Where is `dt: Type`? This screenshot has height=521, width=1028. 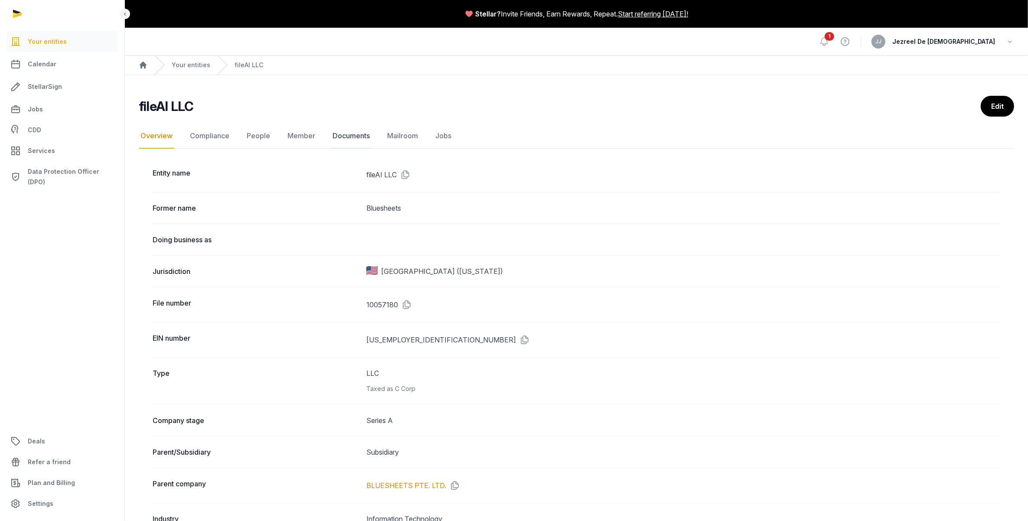
dt: Type is located at coordinates (256, 381).